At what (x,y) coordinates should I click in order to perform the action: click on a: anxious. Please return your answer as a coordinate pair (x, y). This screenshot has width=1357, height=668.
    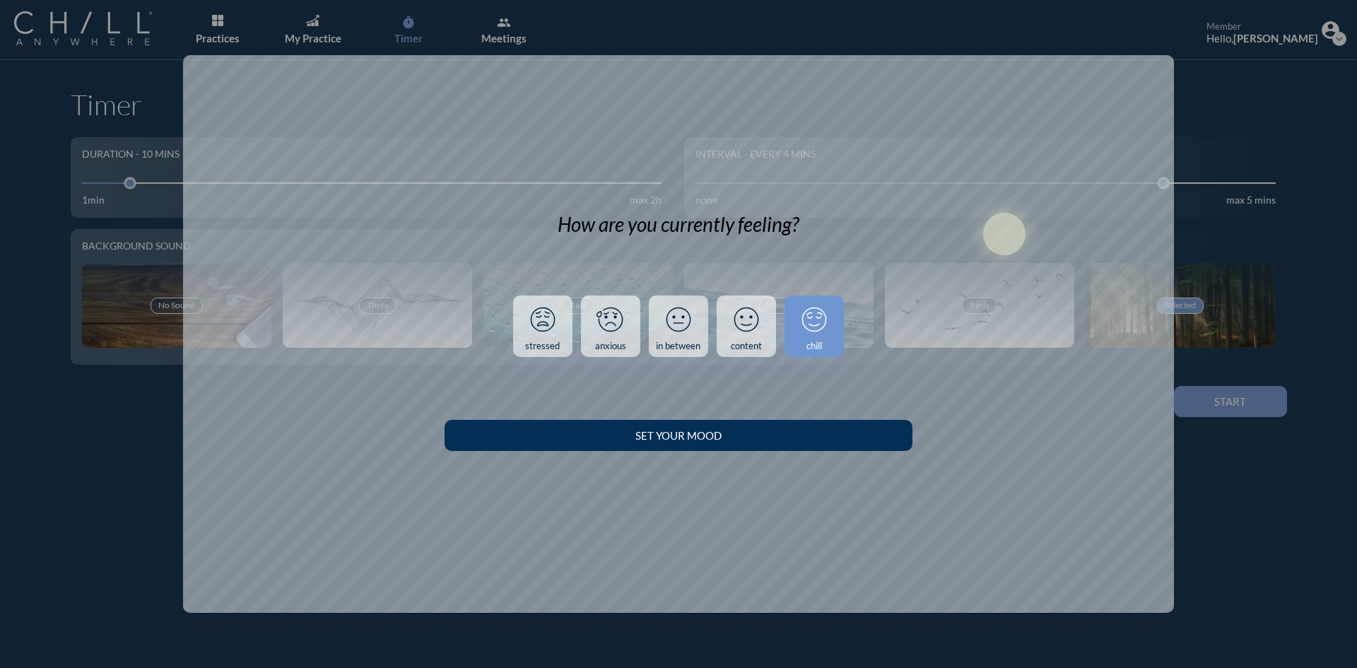
    Looking at the image, I should click on (611, 327).